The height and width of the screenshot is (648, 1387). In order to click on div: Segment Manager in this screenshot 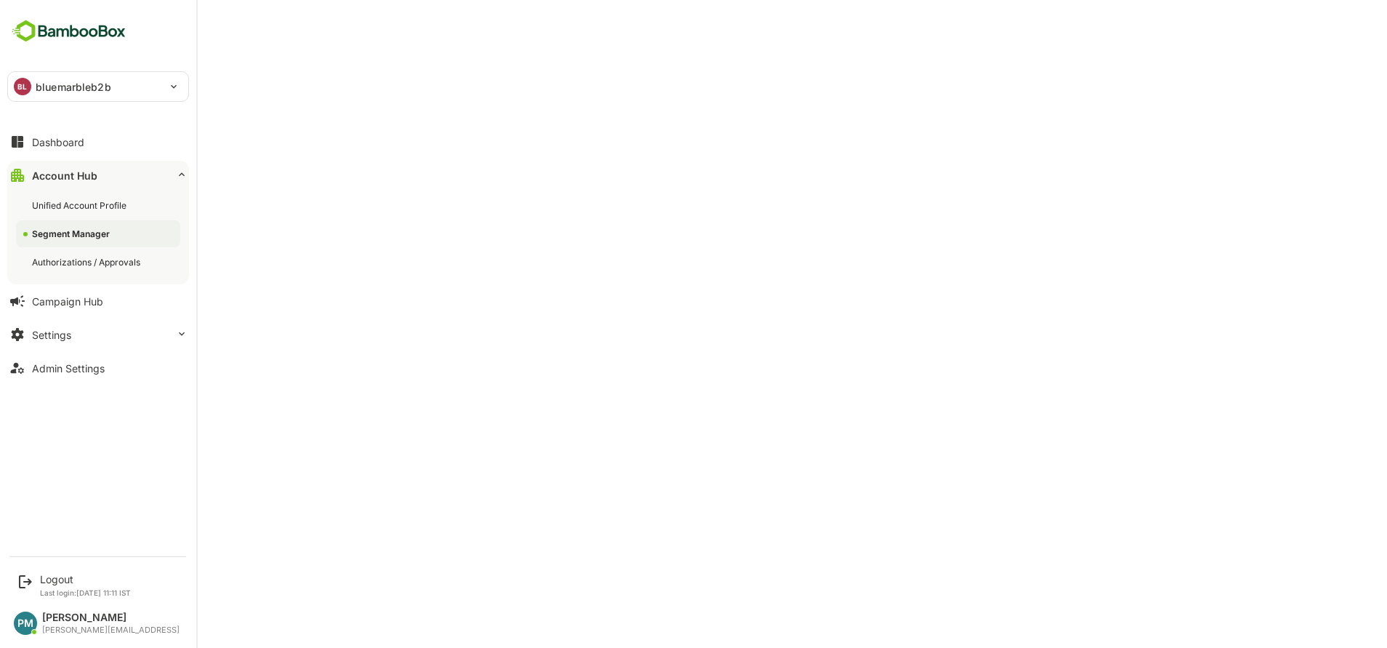, I will do `click(72, 233)`.